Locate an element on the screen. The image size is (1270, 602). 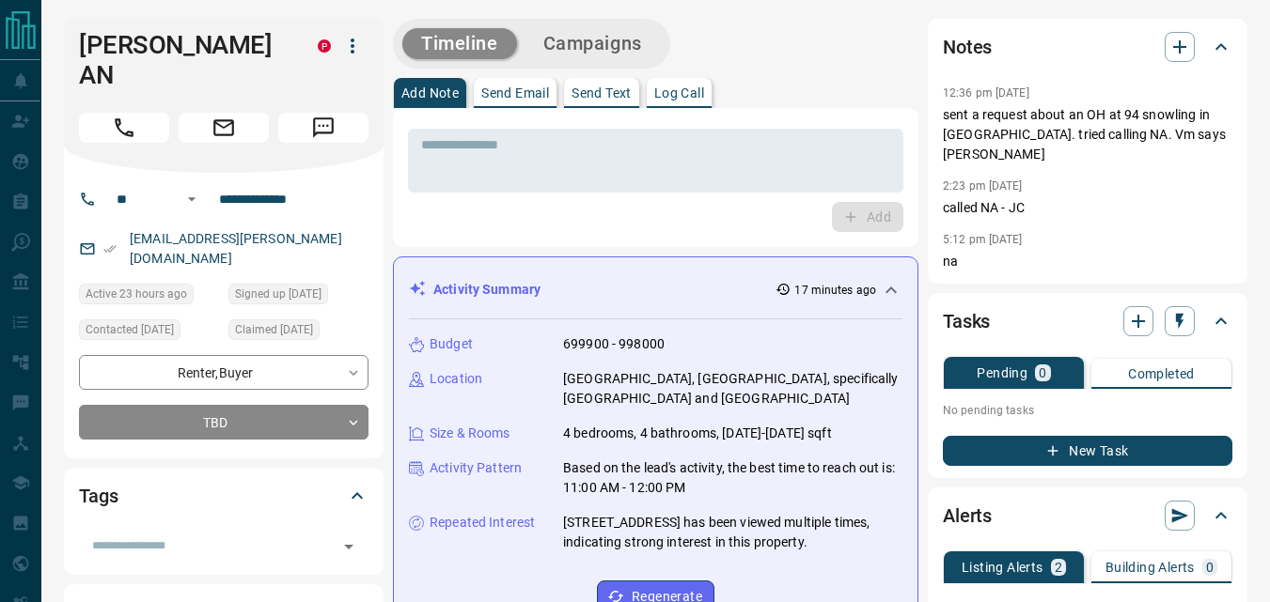
div: property.ca is located at coordinates (324, 46).